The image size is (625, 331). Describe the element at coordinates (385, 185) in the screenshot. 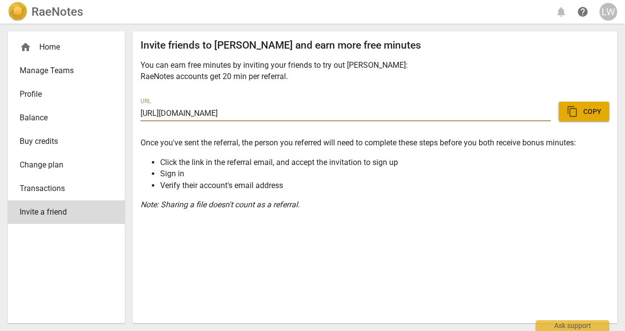

I see `li: Verify their account's email address` at that location.